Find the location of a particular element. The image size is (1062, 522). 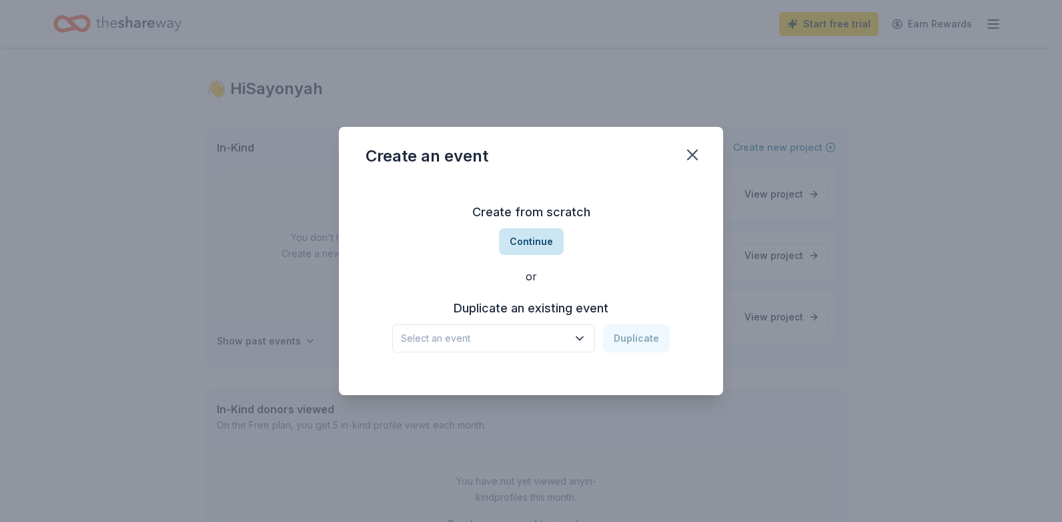

span: Select an event is located at coordinates (485, 338).